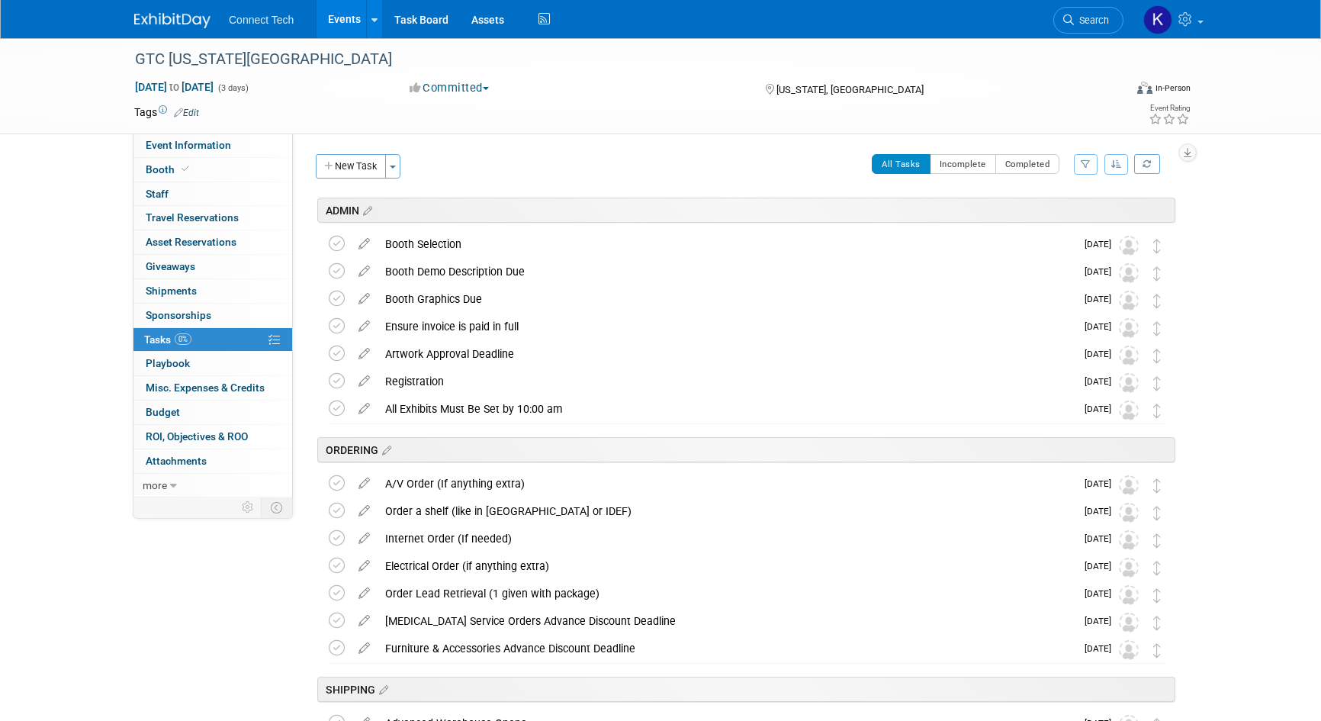 This screenshot has width=1321, height=721. What do you see at coordinates (213, 412) in the screenshot?
I see `a: Budget` at bounding box center [213, 412].